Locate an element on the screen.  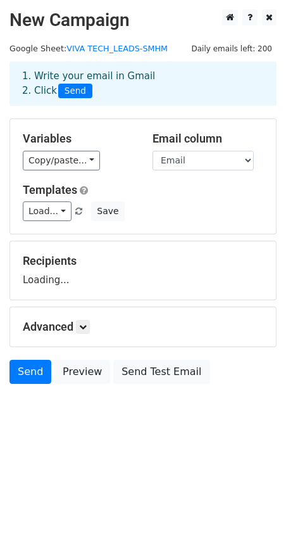
h5: Advanced is located at coordinates (143, 327).